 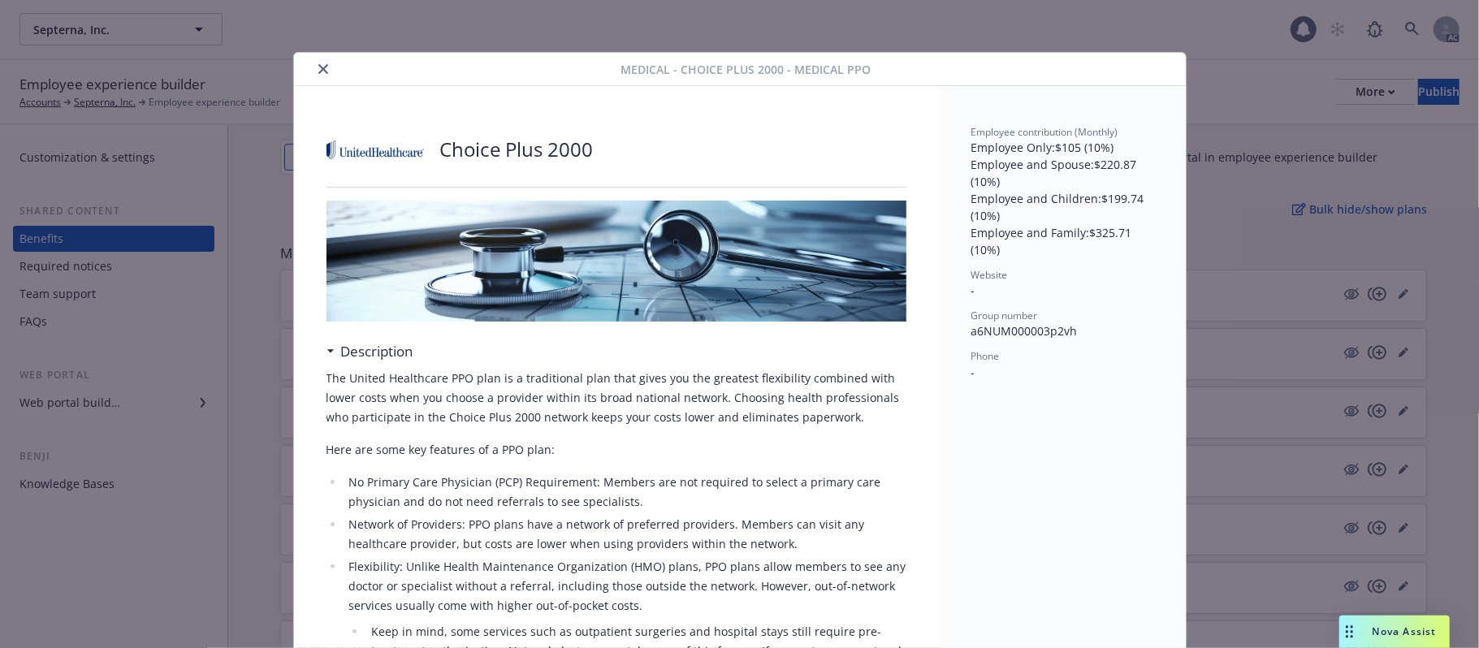 I want to click on span: Employee contribution (Monthly), so click(x=1044, y=132).